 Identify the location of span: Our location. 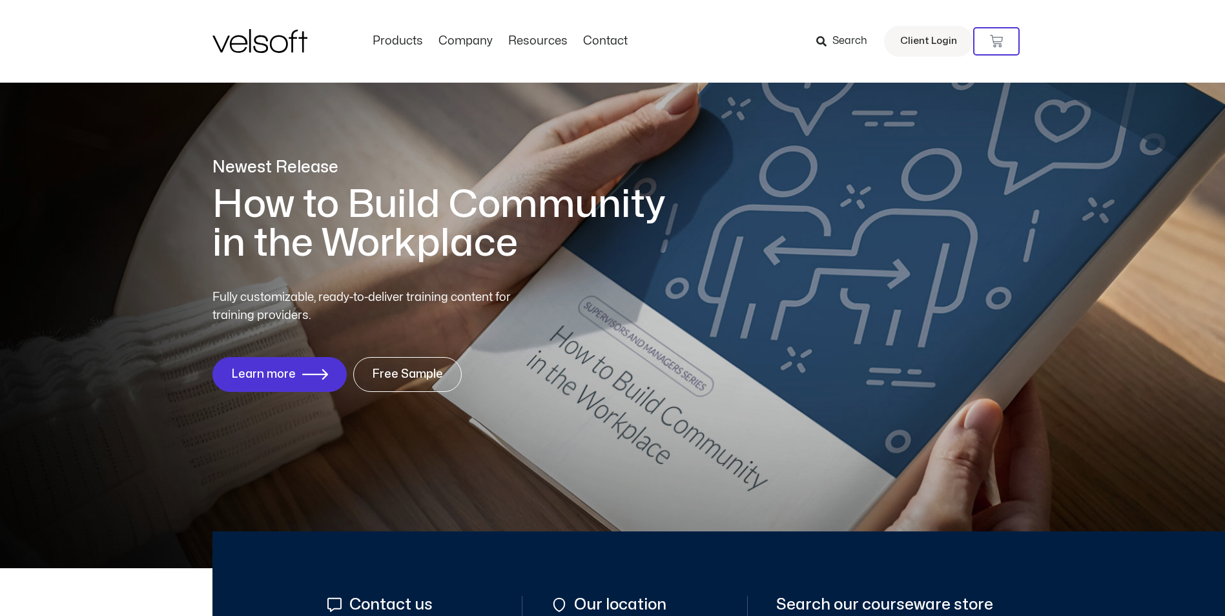
(619, 604).